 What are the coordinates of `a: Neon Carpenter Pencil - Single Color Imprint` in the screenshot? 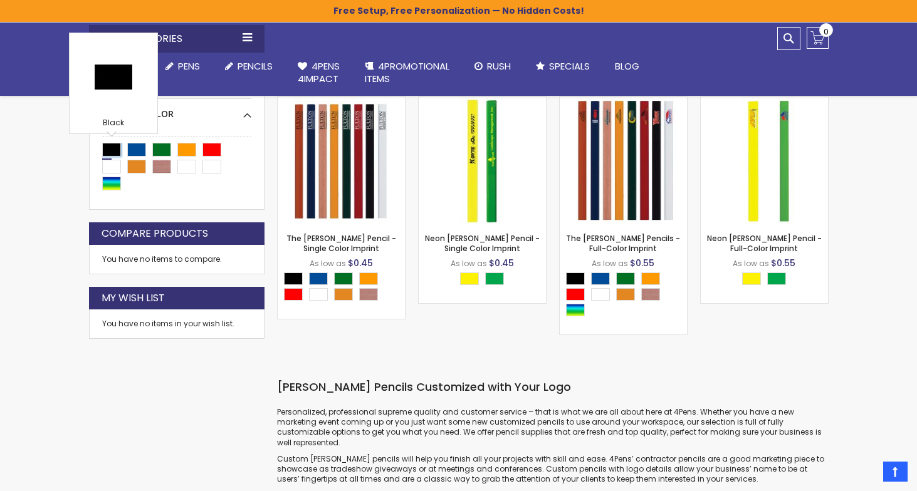 It's located at (482, 102).